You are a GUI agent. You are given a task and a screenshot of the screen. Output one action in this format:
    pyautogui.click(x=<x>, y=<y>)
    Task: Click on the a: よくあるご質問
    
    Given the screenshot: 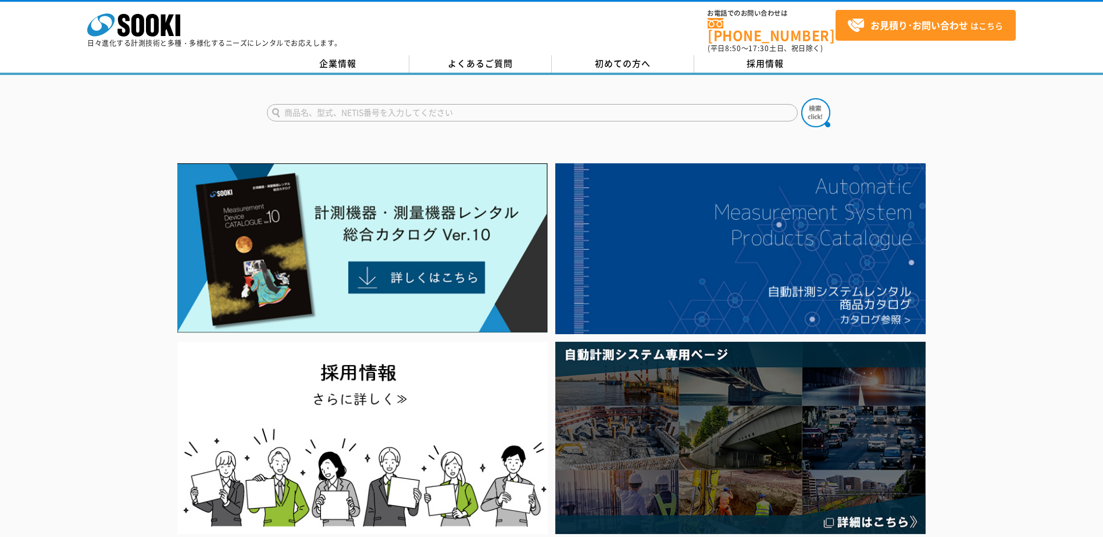 What is the action you would take?
    pyautogui.click(x=480, y=64)
    